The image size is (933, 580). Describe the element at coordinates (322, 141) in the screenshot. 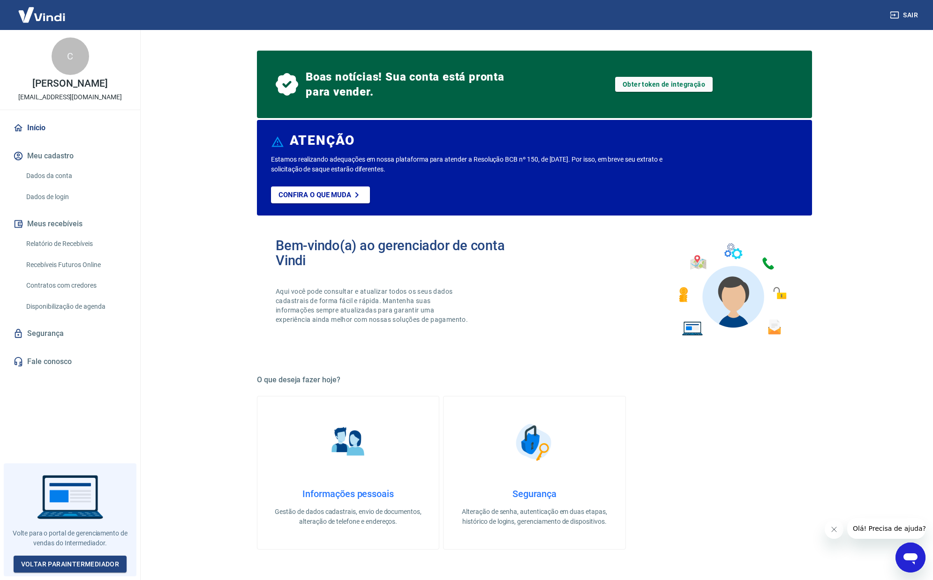

I see `h6: ATENÇÃO` at that location.